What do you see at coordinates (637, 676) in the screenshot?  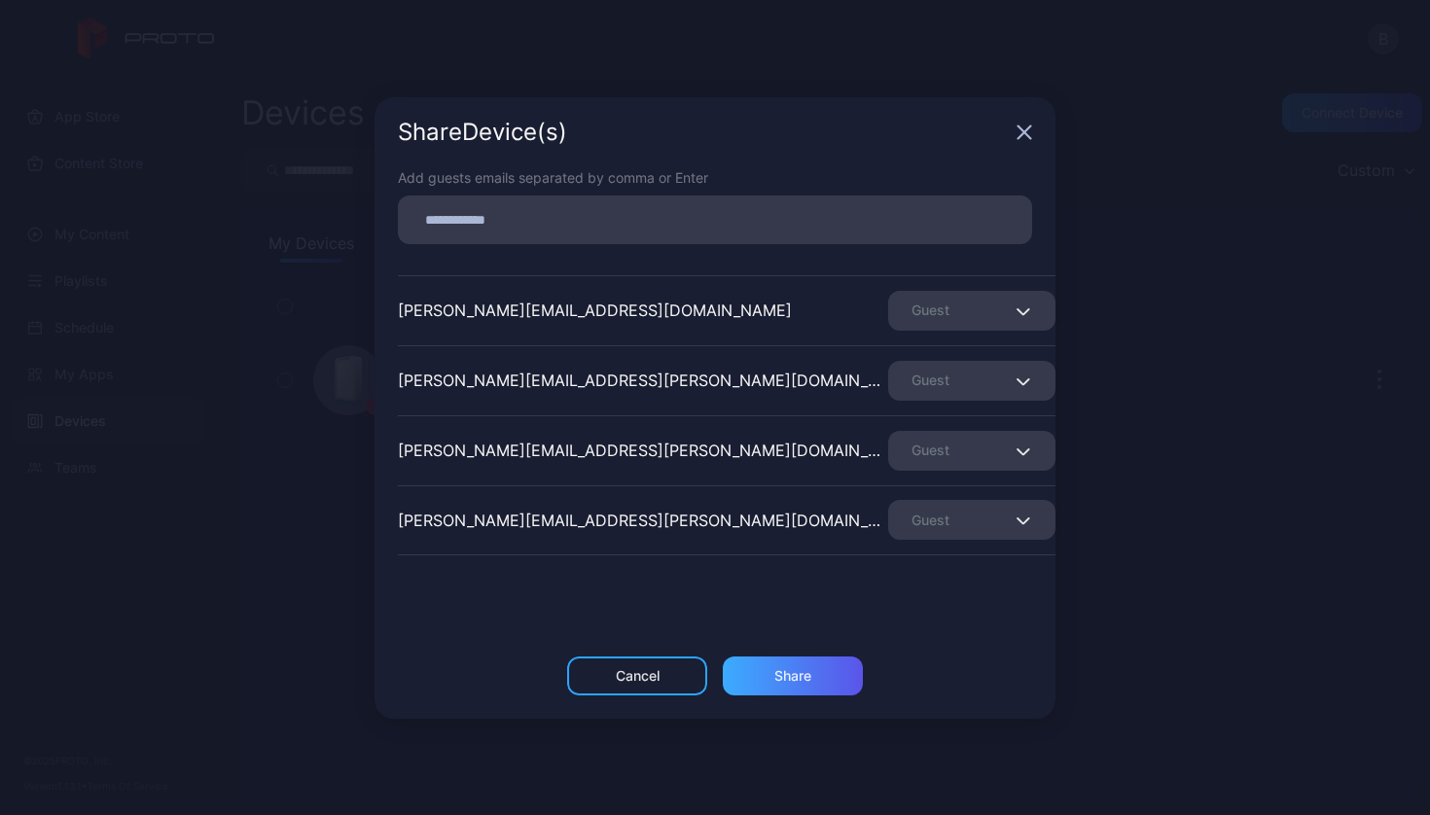 I see `button: Cancel` at bounding box center [637, 676].